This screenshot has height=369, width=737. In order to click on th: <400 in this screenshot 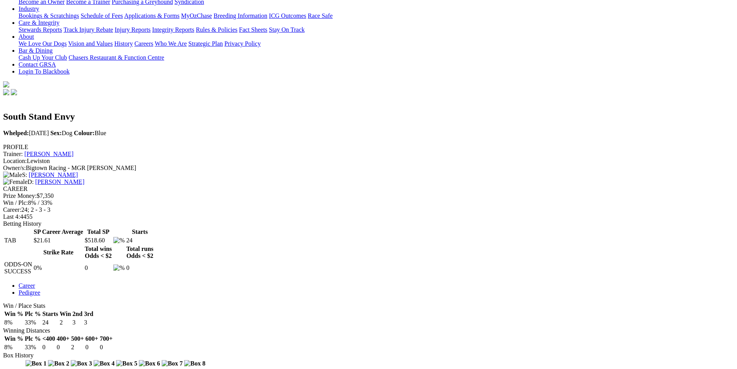, I will do `click(48, 339)`.